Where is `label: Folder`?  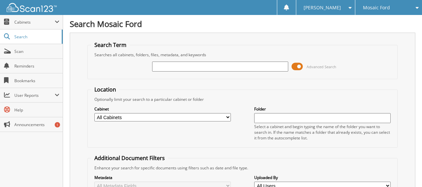
label: Folder is located at coordinates (322, 109).